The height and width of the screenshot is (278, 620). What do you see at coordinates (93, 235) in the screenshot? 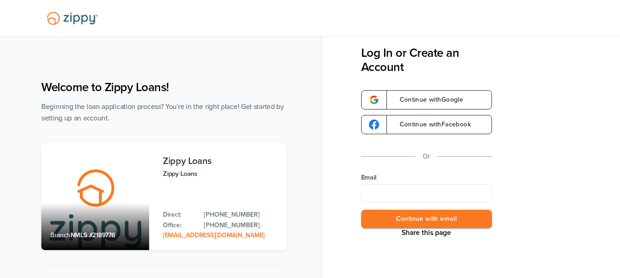
I see `span: NMLS #2189776` at bounding box center [93, 235].